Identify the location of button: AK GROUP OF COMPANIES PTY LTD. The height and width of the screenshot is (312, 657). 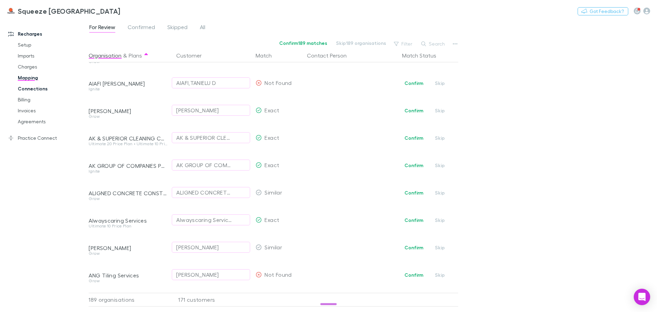
(211, 165).